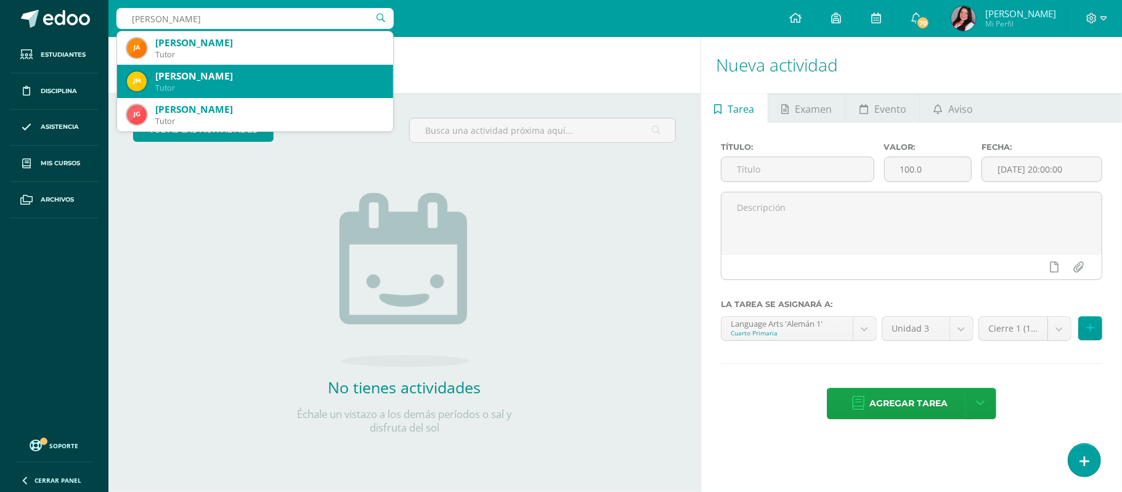 The height and width of the screenshot is (492, 1122). What do you see at coordinates (404, 387) in the screenshot?
I see `h2: No tienes actividades` at bounding box center [404, 387].